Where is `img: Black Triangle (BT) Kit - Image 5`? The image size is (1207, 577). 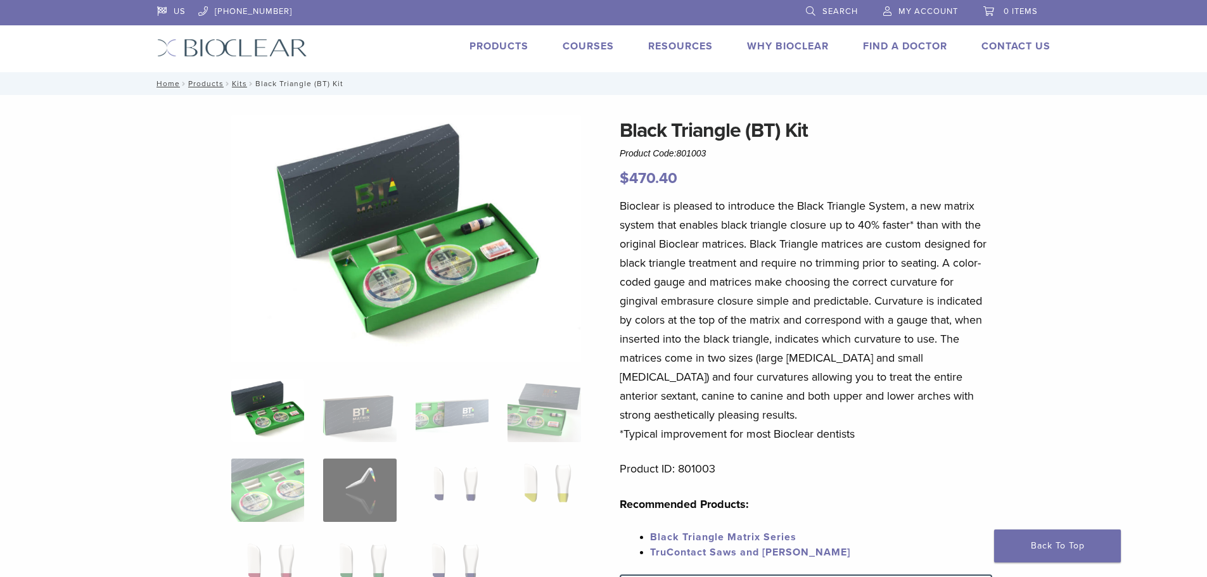 img: Black Triangle (BT) Kit - Image 5 is located at coordinates (267, 490).